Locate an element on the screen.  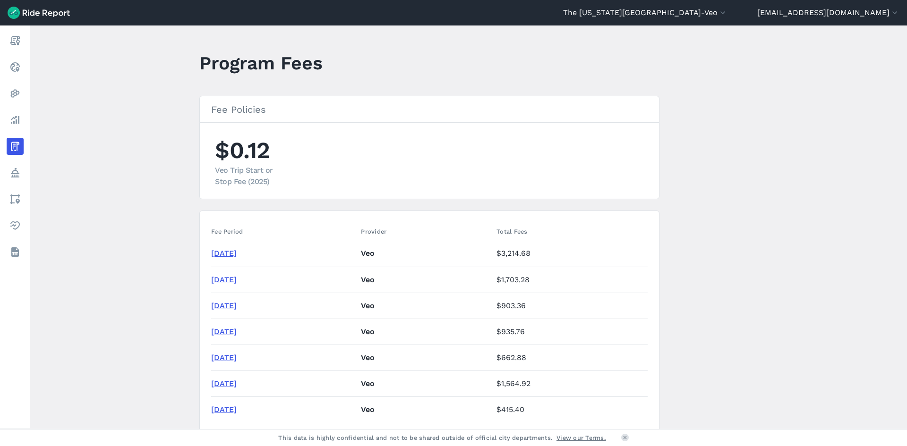
td: $1,703.28 is located at coordinates (570, 280).